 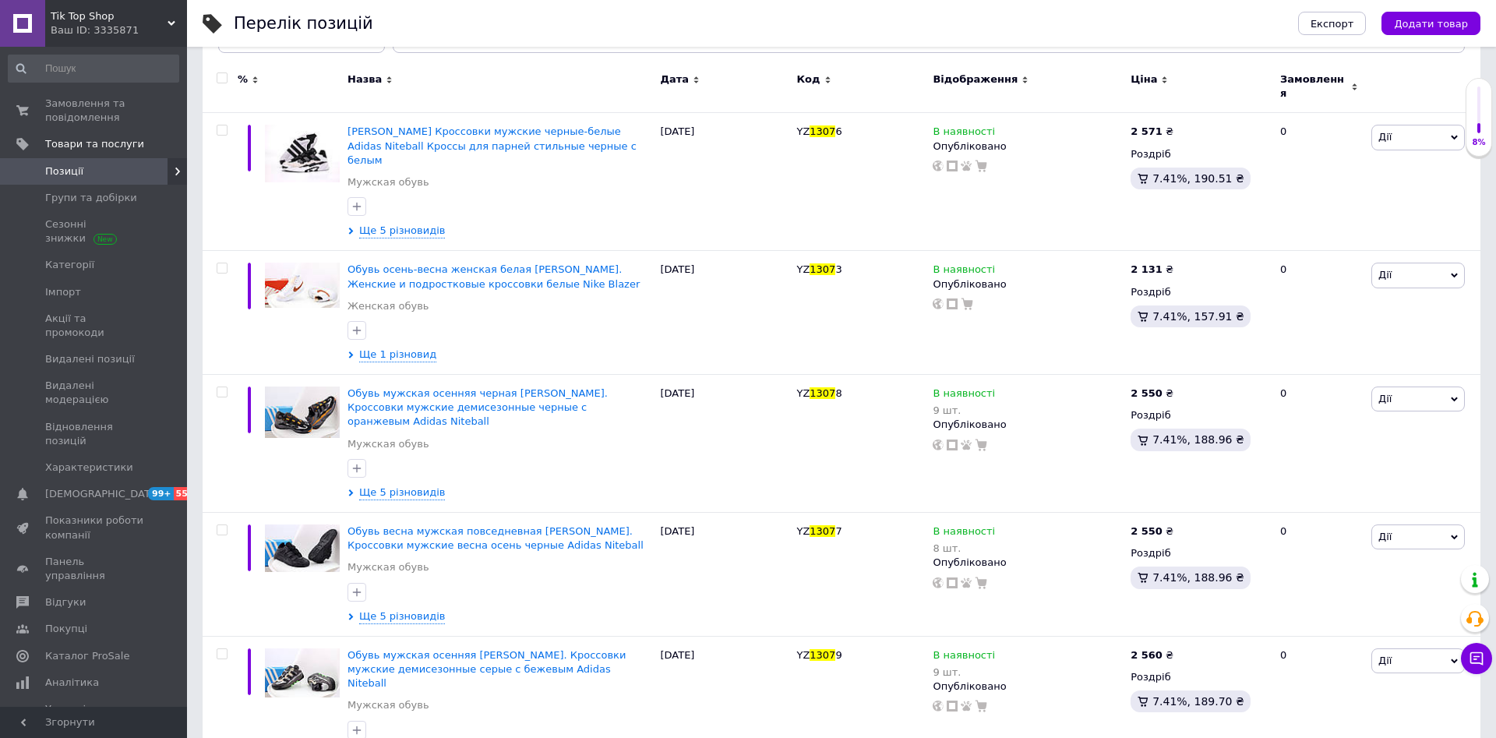 I want to click on span: Групи та добірки, so click(x=91, y=198).